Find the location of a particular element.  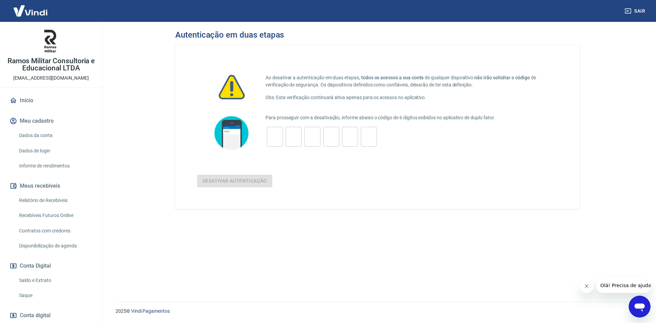

a: Conta digital is located at coordinates (51, 315).